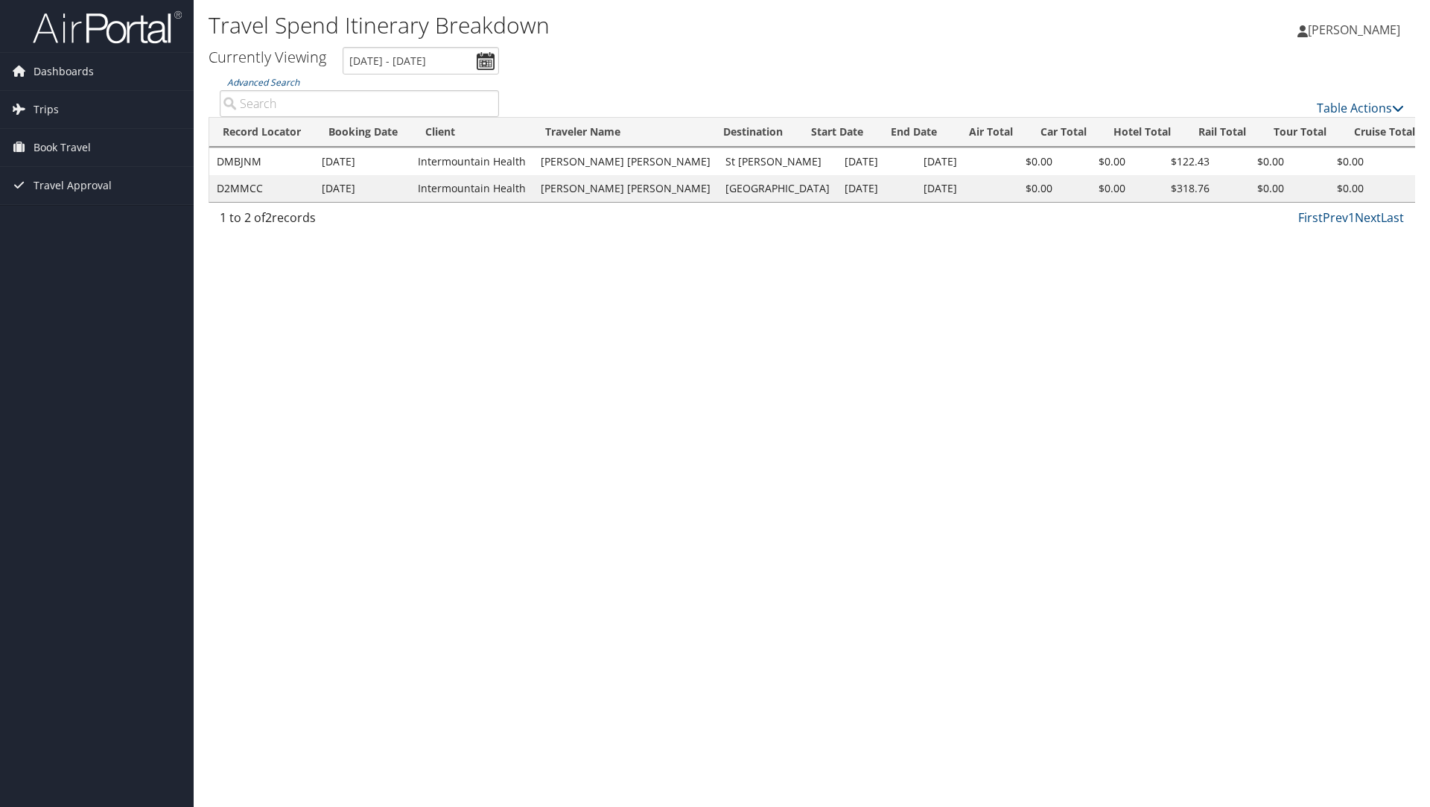 The height and width of the screenshot is (807, 1430). I want to click on td: D2MMCC, so click(261, 188).